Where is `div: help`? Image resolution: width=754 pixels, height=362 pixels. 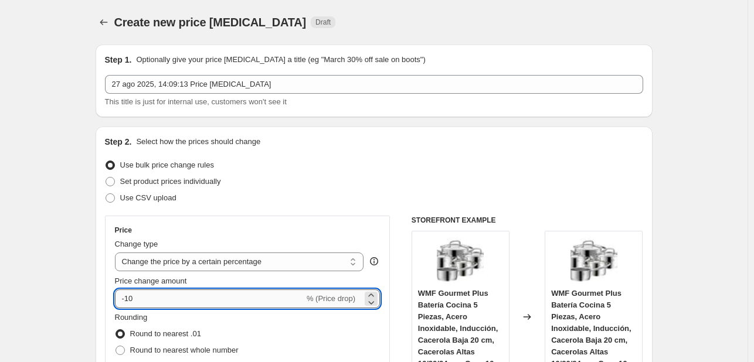
div: help is located at coordinates (374, 261).